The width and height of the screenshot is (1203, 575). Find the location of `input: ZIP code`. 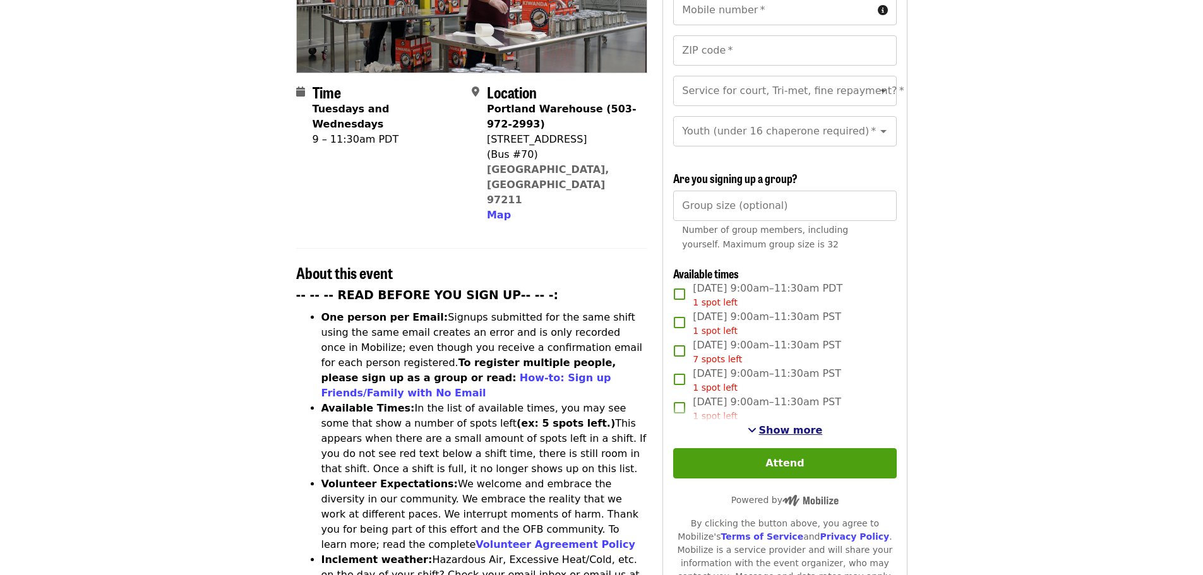

input: ZIP code is located at coordinates (784, 51).